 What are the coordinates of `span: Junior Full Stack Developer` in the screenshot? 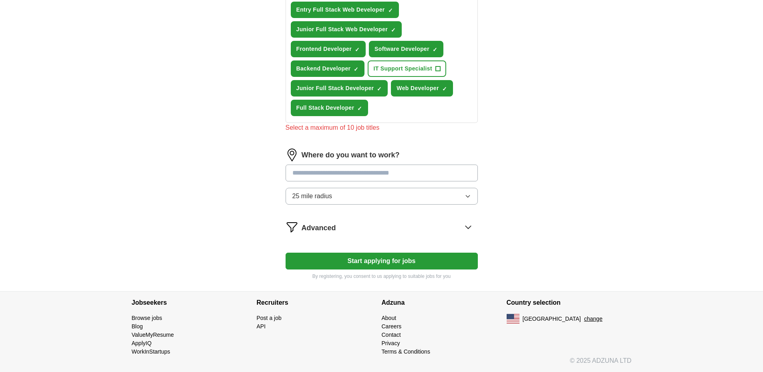 It's located at (335, 88).